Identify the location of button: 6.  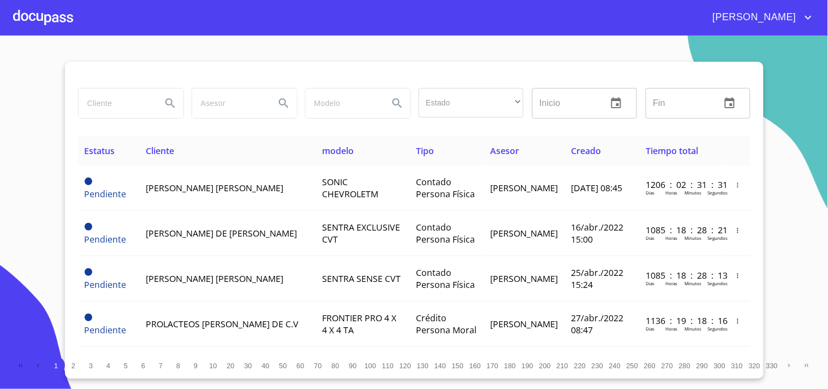
(144, 365).